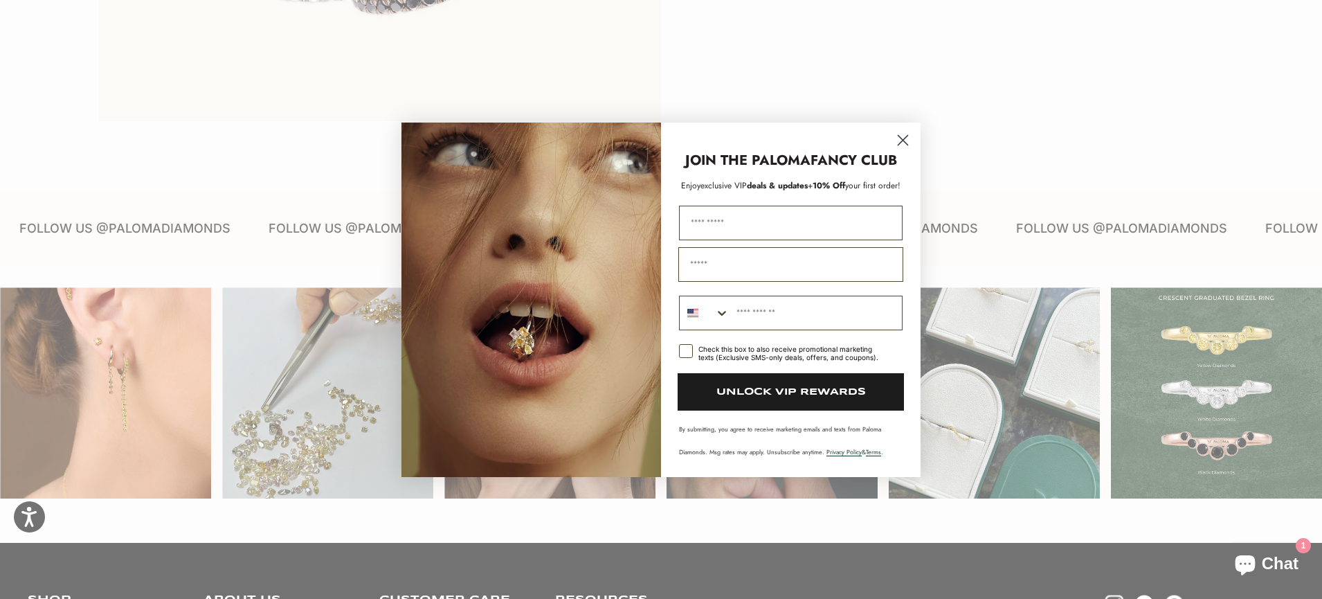  What do you see at coordinates (531, 300) in the screenshot?
I see `img: Loading...` at bounding box center [531, 300].